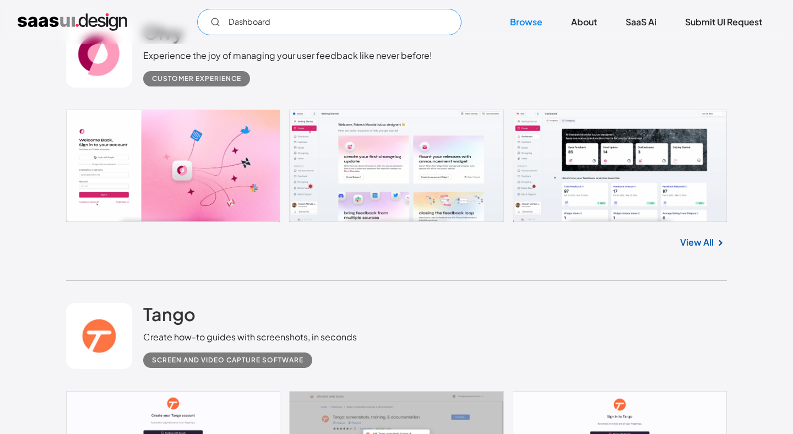  I want to click on input: Search UI designs you're looking for..., so click(329, 22).